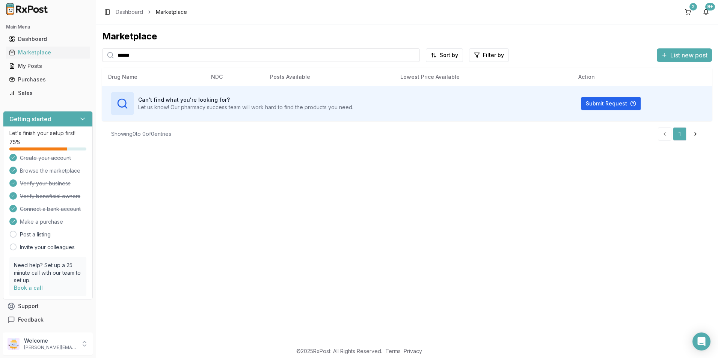 This screenshot has width=718, height=358. Describe the element at coordinates (151, 12) in the screenshot. I see `nav: breadcrumb` at that location.